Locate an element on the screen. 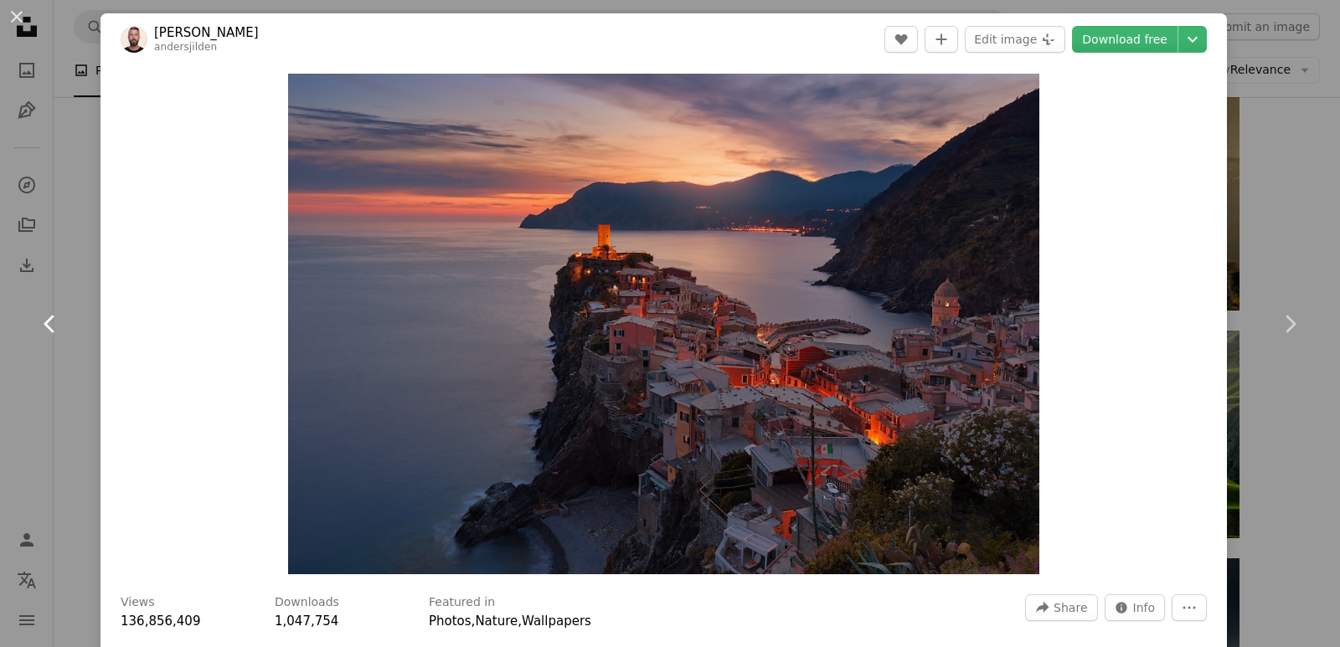  img: Go to Anders Jildén's profile is located at coordinates (134, 39).